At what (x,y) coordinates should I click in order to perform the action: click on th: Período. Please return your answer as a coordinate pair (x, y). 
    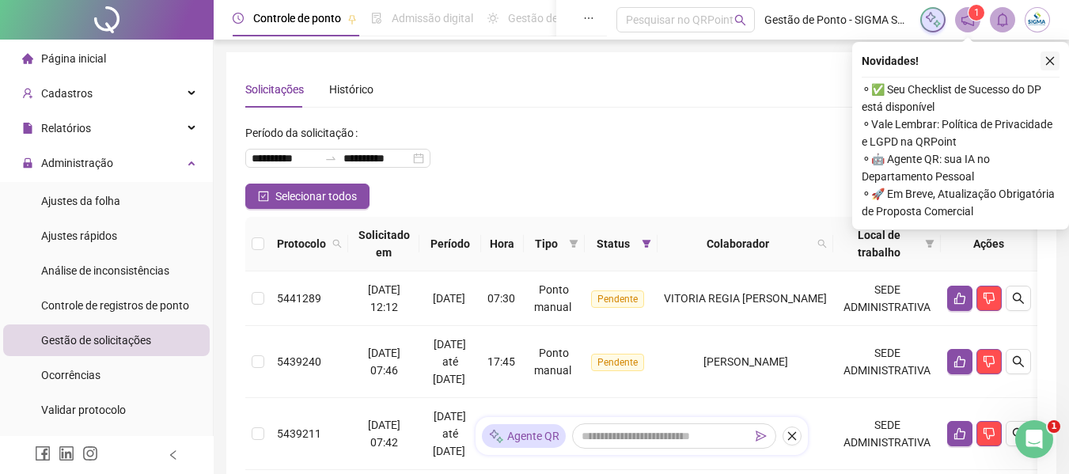
    Looking at the image, I should click on (449, 244).